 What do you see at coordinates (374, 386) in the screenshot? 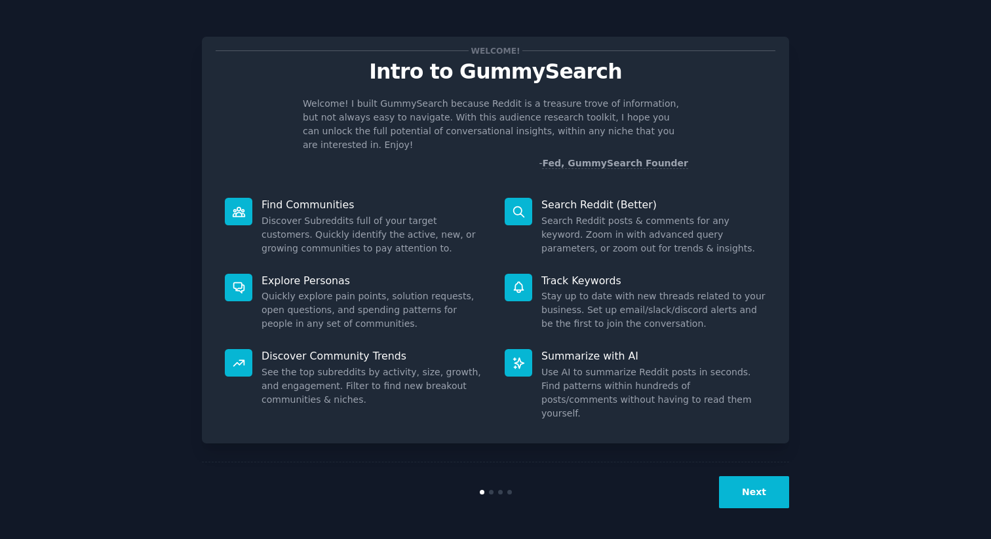
I see `dd: See the top subreddits by activity, size, growth, and engagement. Filter to find new breakout com...` at bounding box center [374, 386].